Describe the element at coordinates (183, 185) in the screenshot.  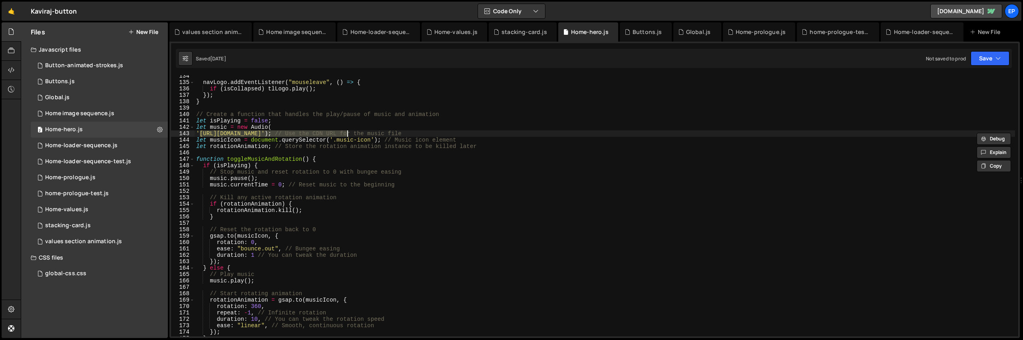
I see `div: 151` at that location.